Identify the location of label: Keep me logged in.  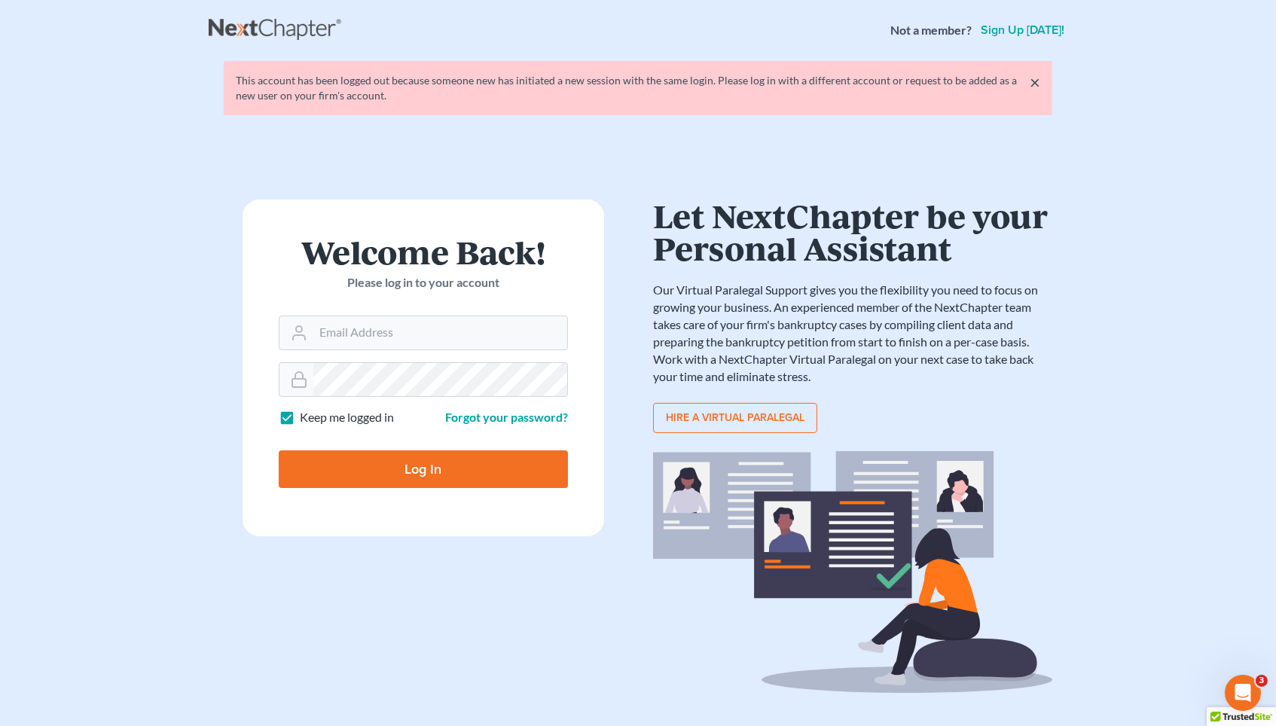
(347, 417).